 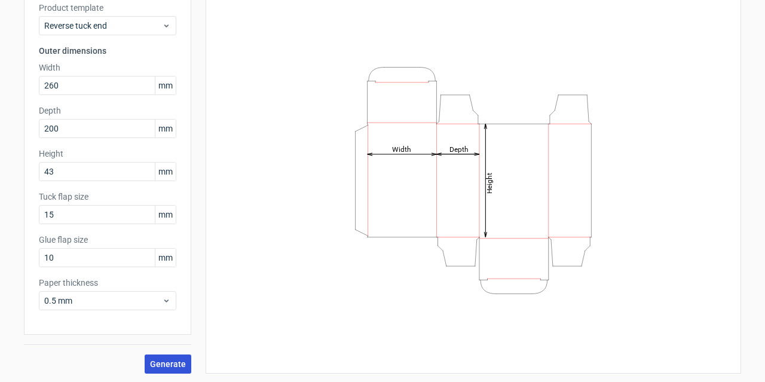 What do you see at coordinates (103, 26) in the screenshot?
I see `span: Reverse tuck end` at bounding box center [103, 26].